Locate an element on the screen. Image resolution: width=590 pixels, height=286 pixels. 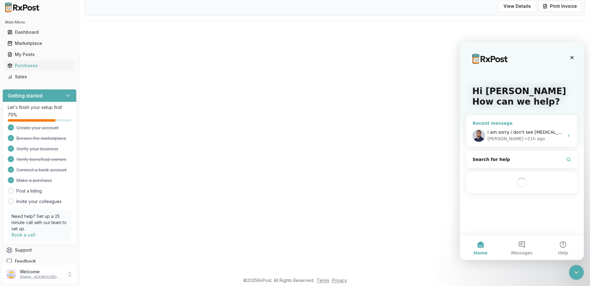
button: Print Invoice is located at coordinates (560, 6).